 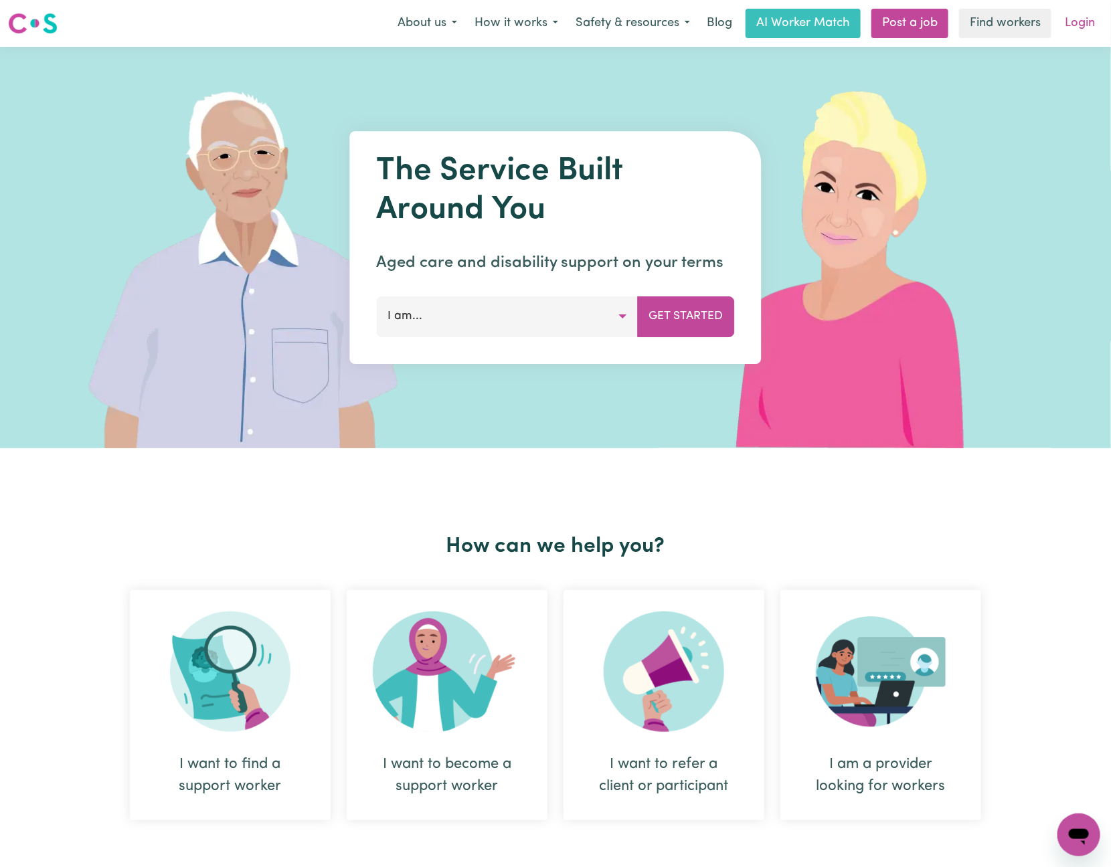 I want to click on a: Find workers, so click(x=1005, y=23).